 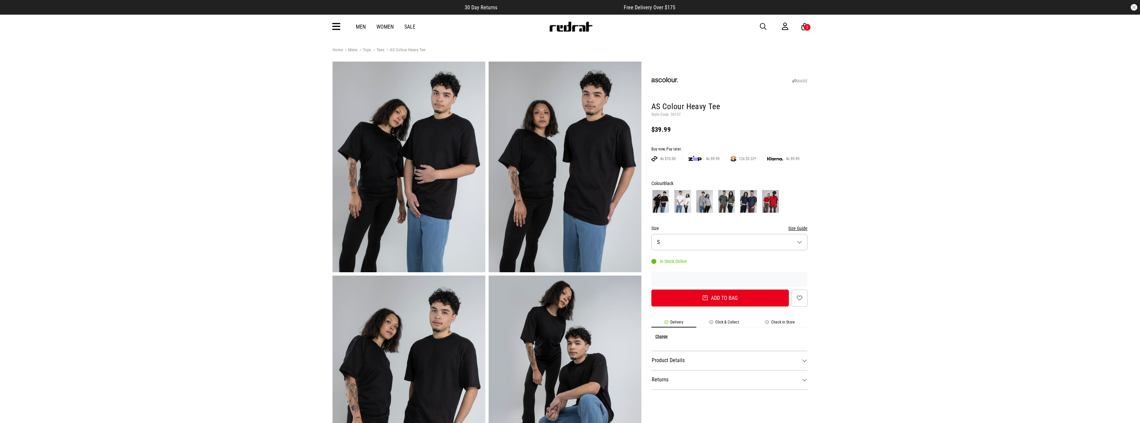 What do you see at coordinates (780, 323) in the screenshot?
I see `li: Check in Store` at bounding box center [780, 323].